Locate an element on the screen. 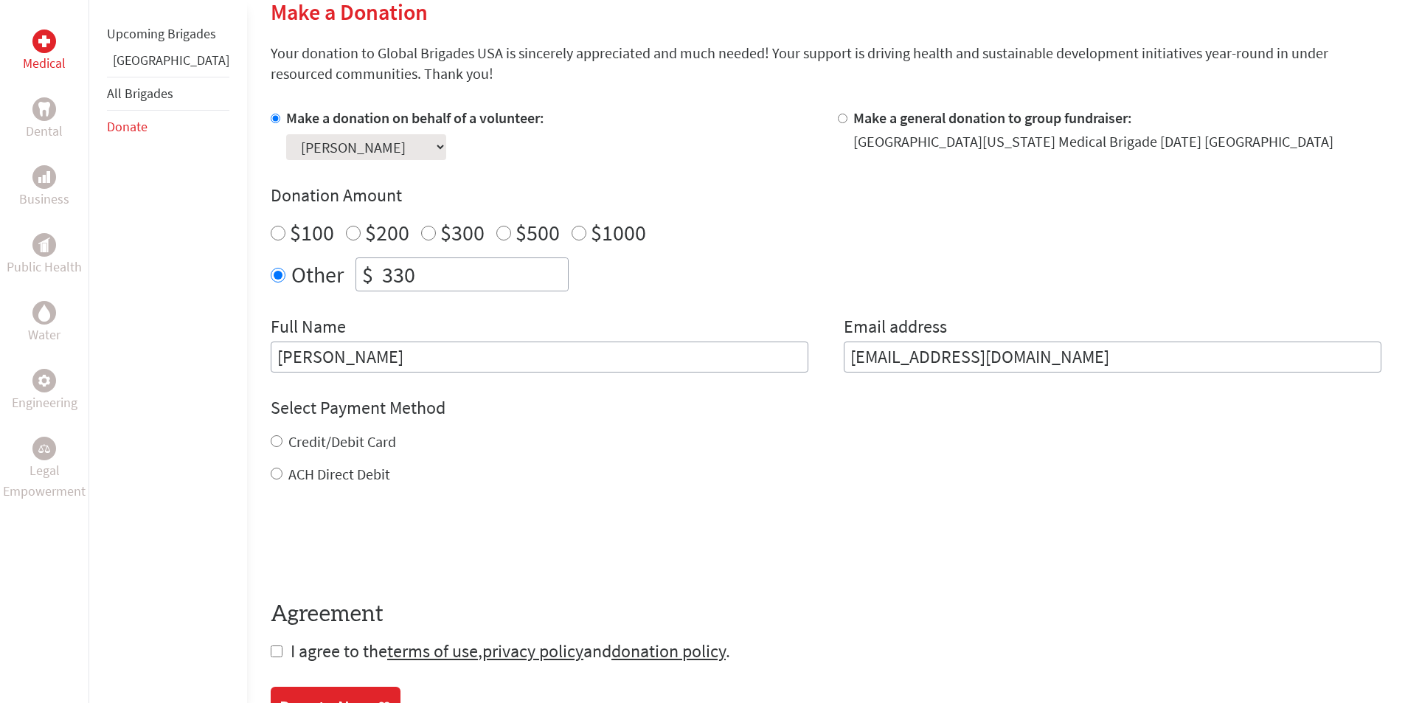 This screenshot has width=1405, height=703. img: Public Health is located at coordinates (44, 245).